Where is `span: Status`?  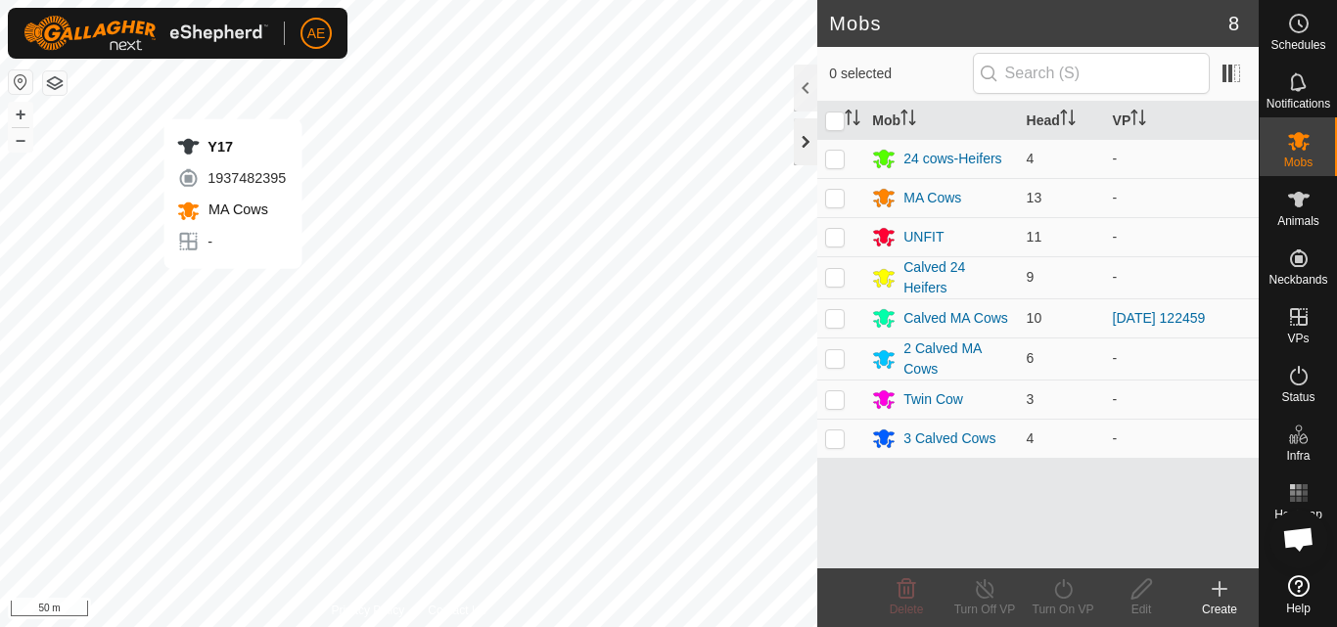
span: Status is located at coordinates (1298, 397).